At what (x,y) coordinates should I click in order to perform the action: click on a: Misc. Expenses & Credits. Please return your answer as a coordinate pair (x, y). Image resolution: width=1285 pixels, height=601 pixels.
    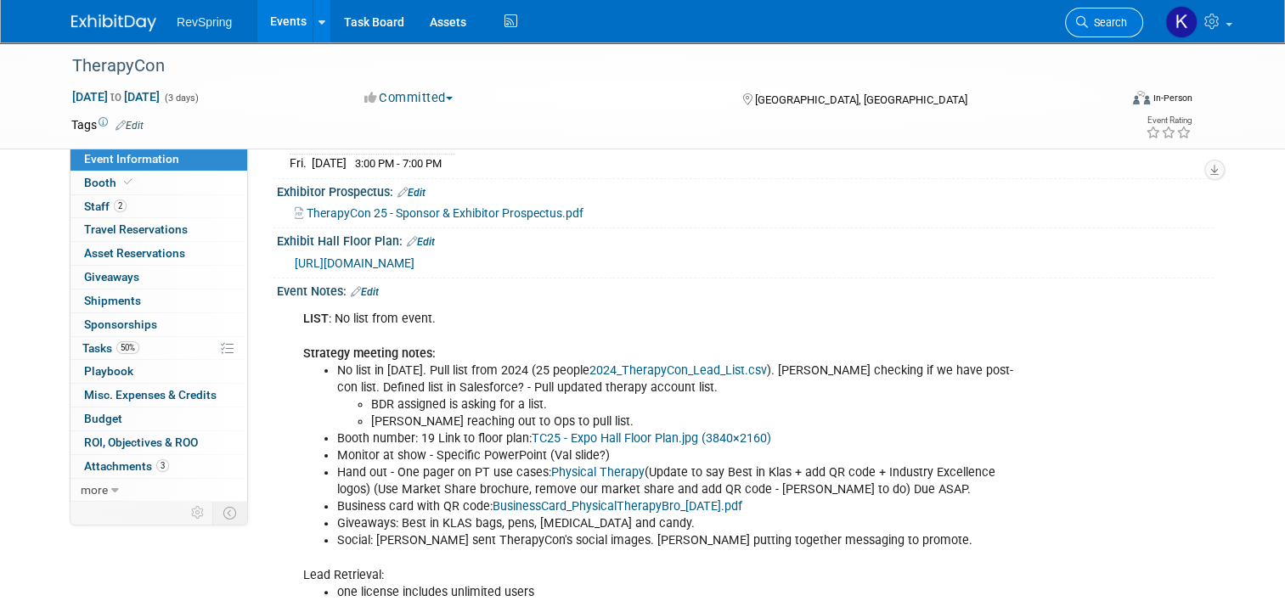
    Looking at the image, I should click on (159, 395).